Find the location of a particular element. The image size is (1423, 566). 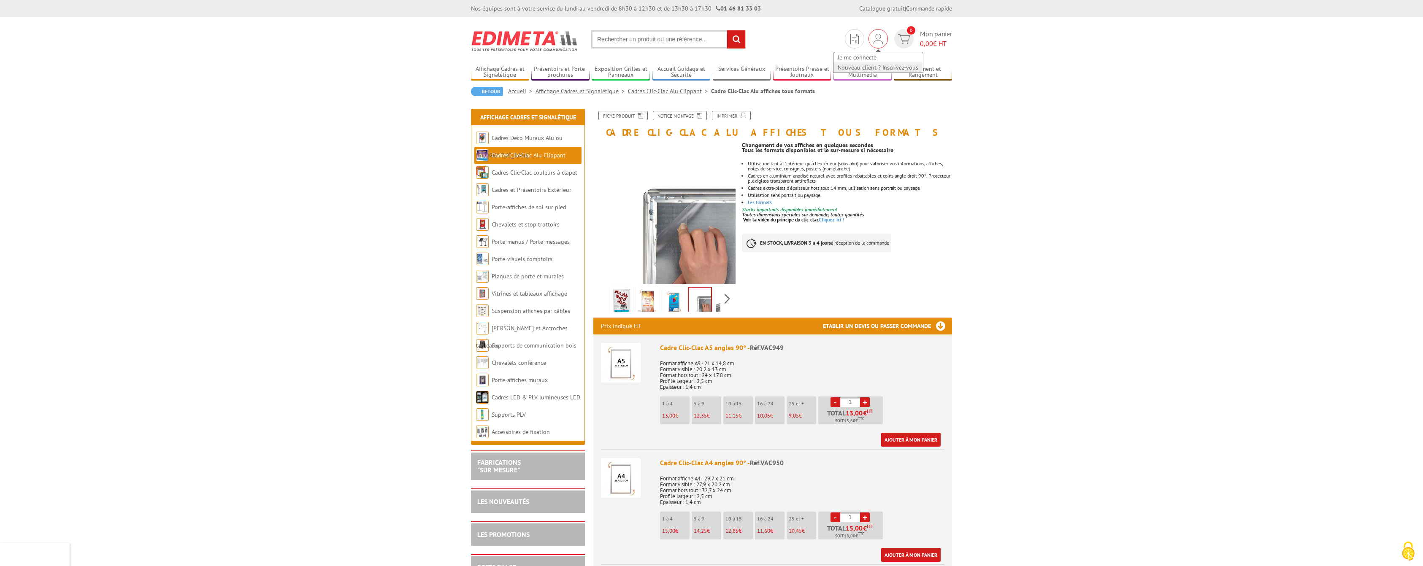

span: 0,00 is located at coordinates (926, 43).